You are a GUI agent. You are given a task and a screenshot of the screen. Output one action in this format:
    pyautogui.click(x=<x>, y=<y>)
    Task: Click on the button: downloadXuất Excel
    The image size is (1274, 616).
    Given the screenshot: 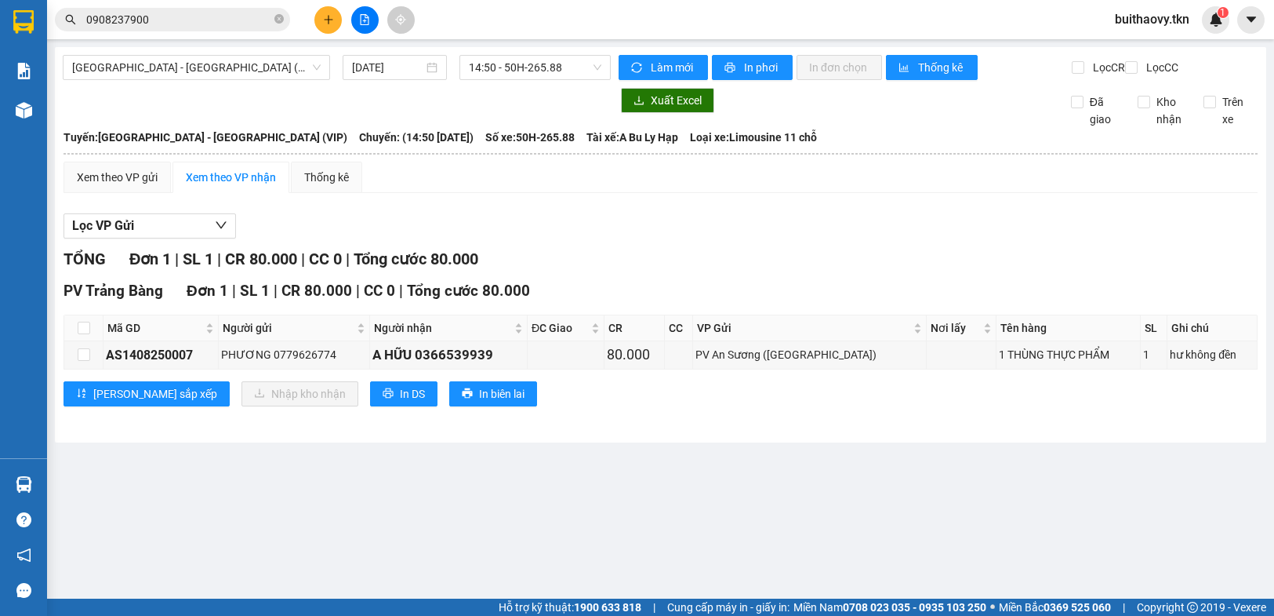 What is the action you would take?
    pyautogui.click(x=667, y=100)
    